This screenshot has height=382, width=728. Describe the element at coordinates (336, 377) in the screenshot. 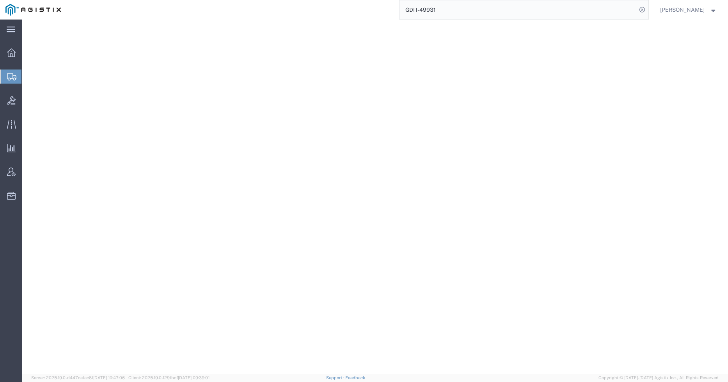

I see `a: Support` at that location.